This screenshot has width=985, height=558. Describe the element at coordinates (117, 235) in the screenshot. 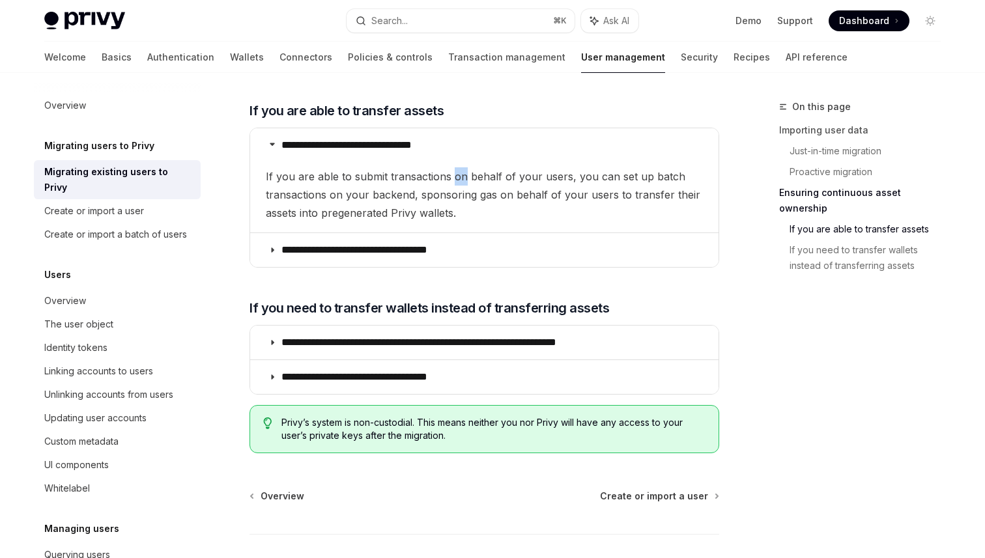

I see `a: Create or import a batch of users` at that location.